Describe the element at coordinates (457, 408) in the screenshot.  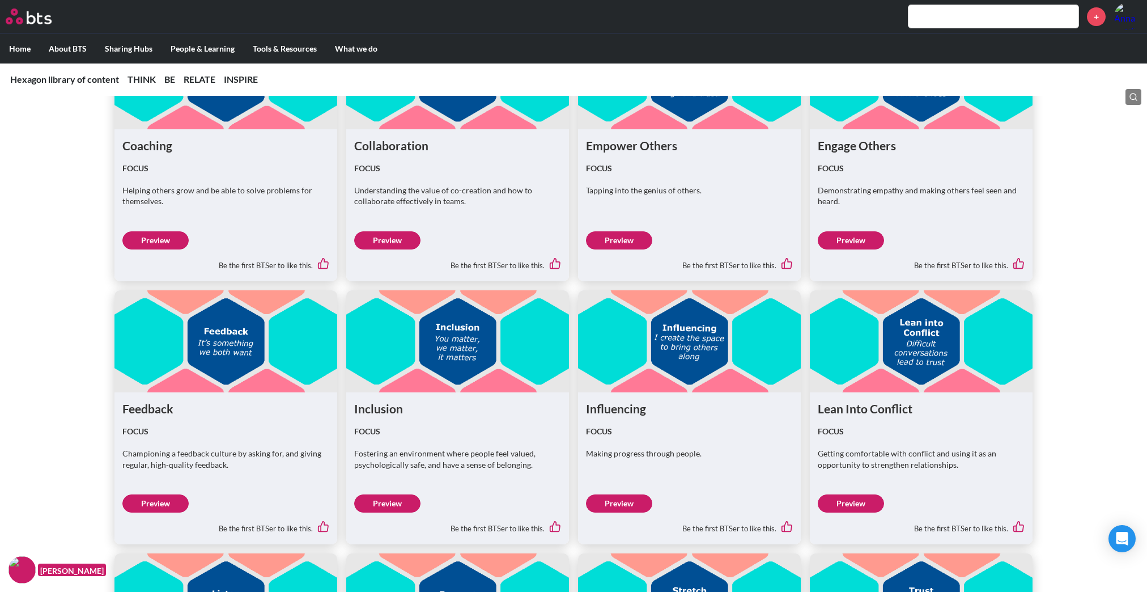
I see `h1: Inclusion` at that location.